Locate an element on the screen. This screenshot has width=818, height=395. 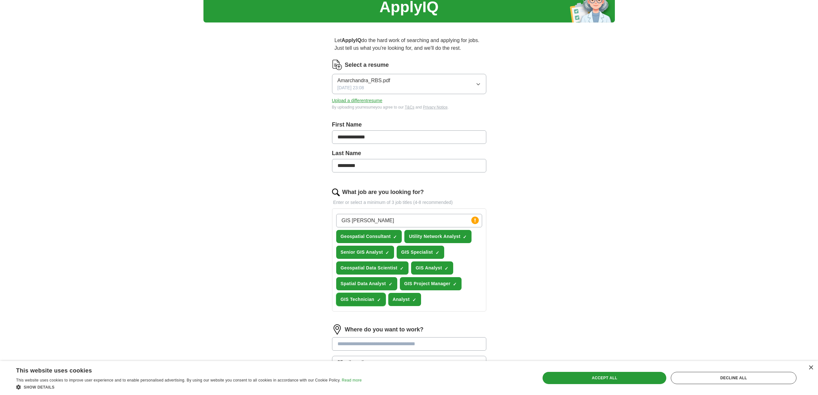
span: Geospatial Consultant is located at coordinates (366, 237).